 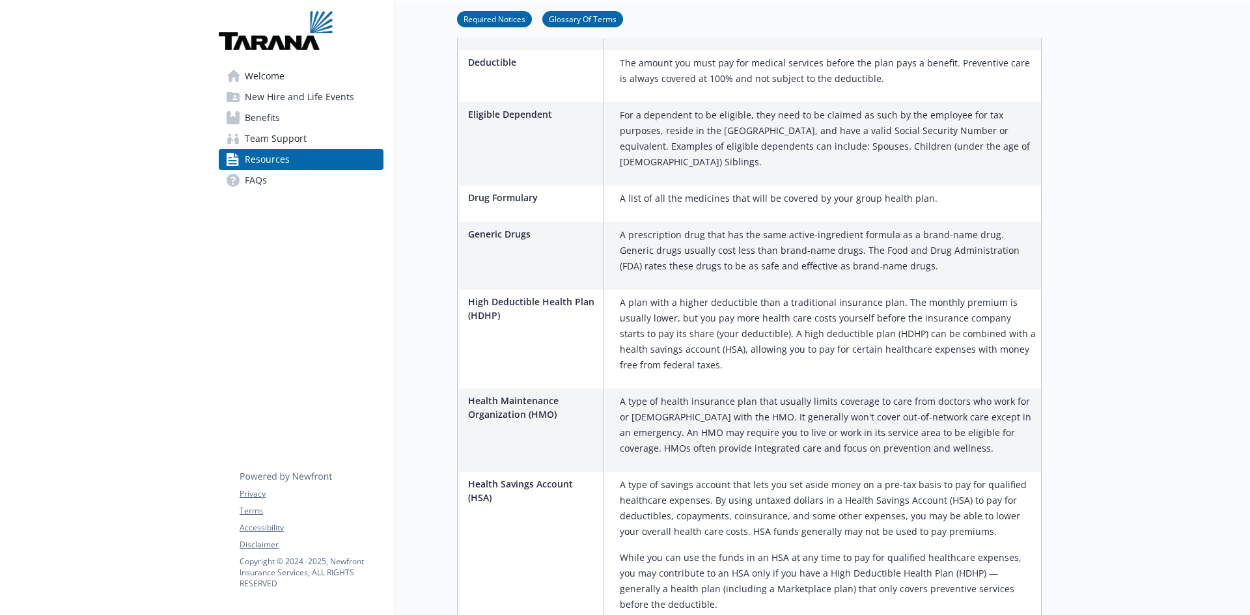 I want to click on span: FAQs, so click(x=256, y=180).